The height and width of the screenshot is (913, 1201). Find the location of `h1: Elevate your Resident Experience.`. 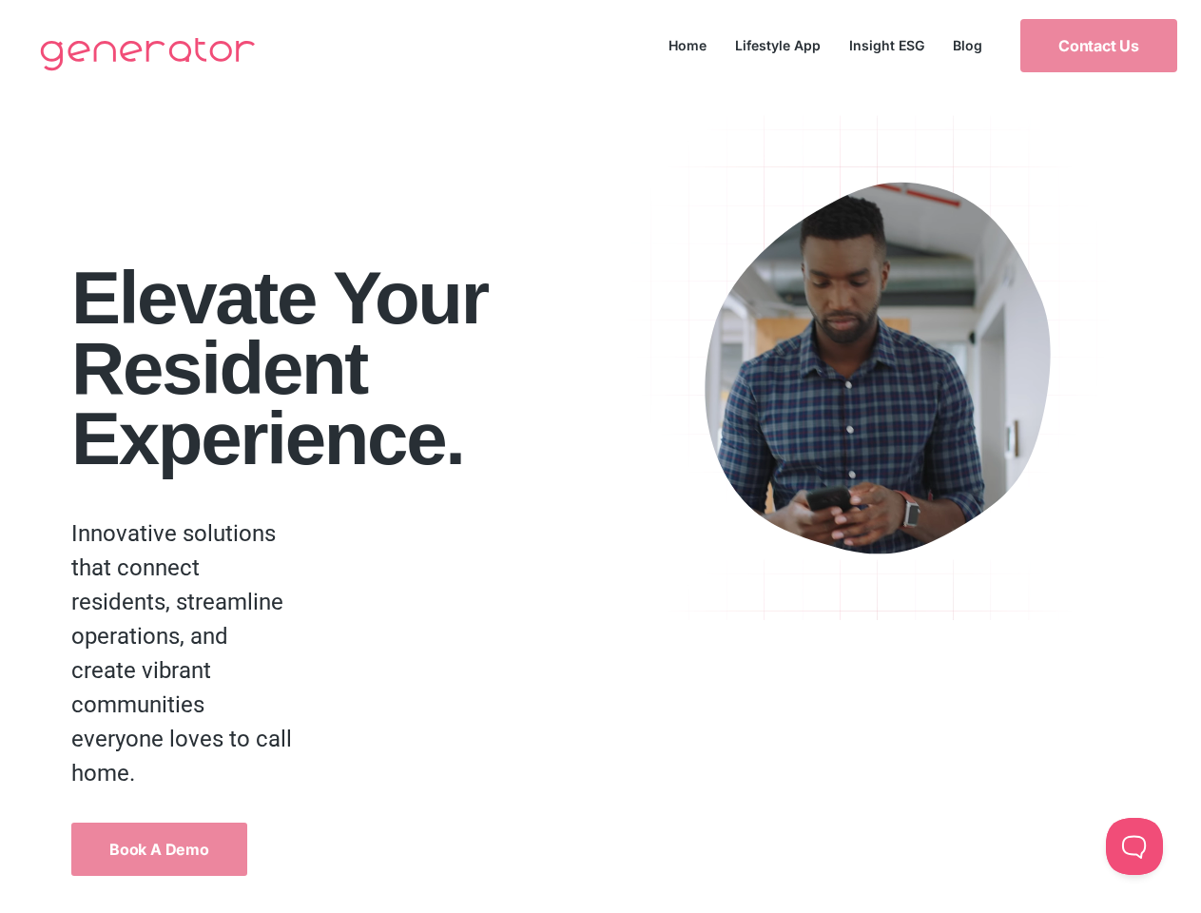

h1: Elevate your Resident Experience. is located at coordinates (338, 368).